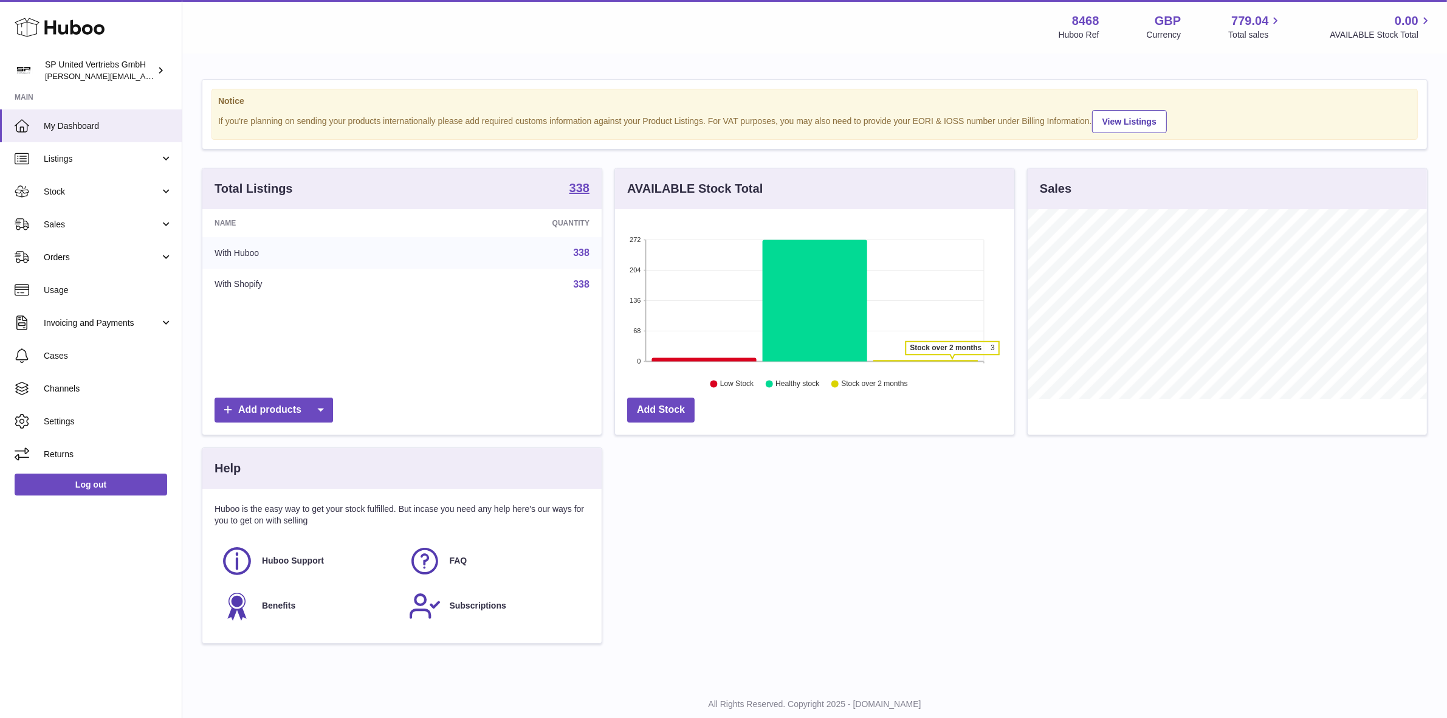  I want to click on th: Quantity, so click(509, 223).